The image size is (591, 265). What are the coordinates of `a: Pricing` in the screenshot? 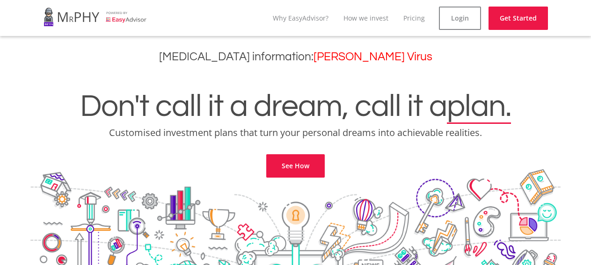 It's located at (414, 18).